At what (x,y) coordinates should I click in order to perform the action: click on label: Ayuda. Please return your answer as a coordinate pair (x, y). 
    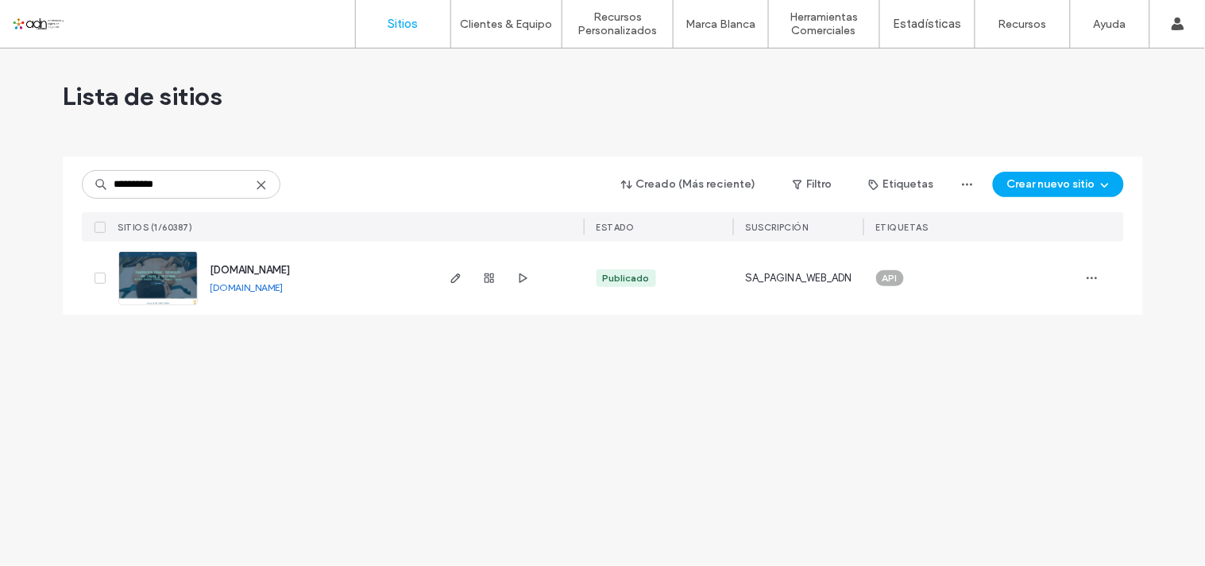
    Looking at the image, I should click on (1110, 24).